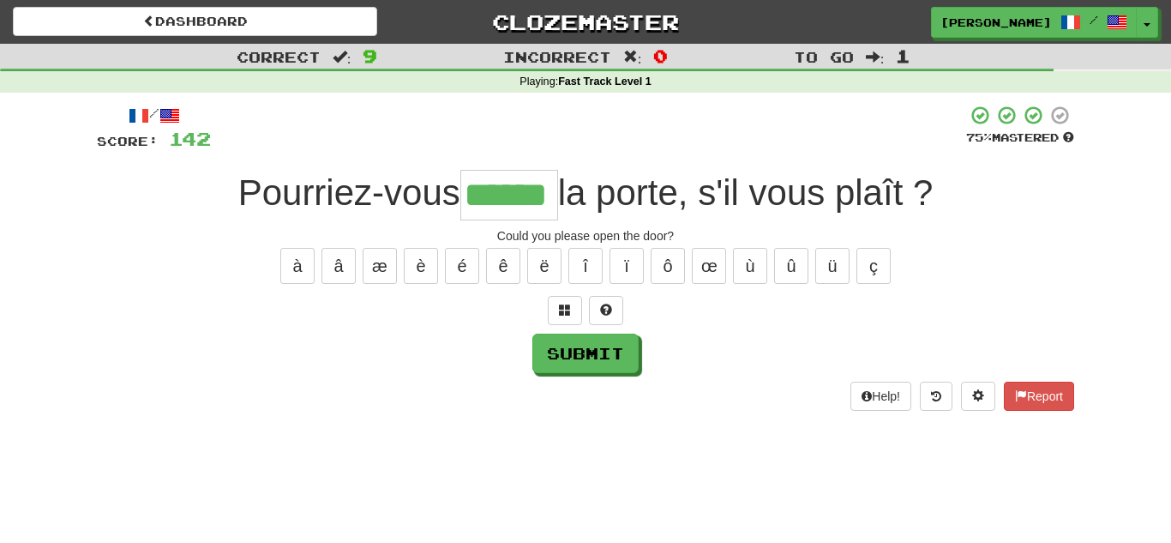  What do you see at coordinates (585, 21) in the screenshot?
I see `a: Clozemaster` at bounding box center [585, 21].